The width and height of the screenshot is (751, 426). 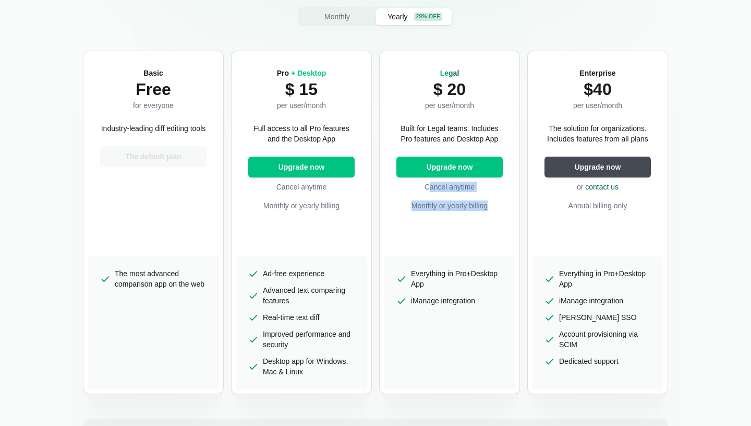 What do you see at coordinates (598, 89) in the screenshot?
I see `p: $40` at bounding box center [598, 89].